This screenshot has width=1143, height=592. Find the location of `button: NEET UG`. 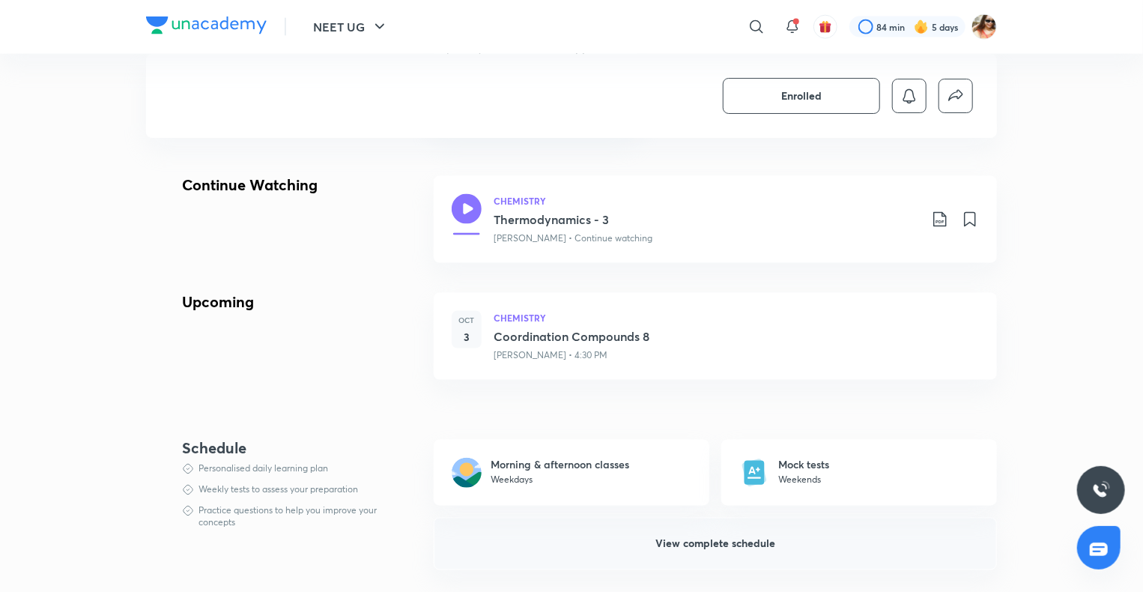

button: NEET UG is located at coordinates (351, 27).